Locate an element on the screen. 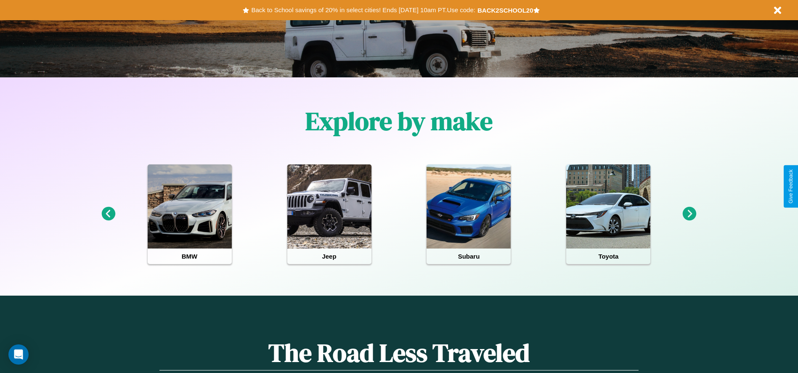  b: BACK2SCHOOL20 is located at coordinates (505, 10).